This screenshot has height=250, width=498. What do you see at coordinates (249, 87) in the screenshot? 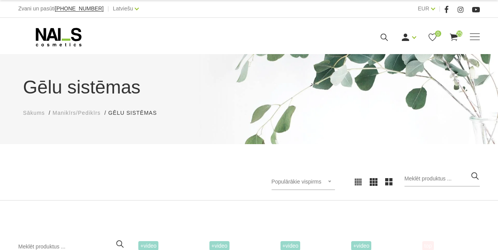
I see `h1: Gēlu sistēmas` at bounding box center [249, 87].